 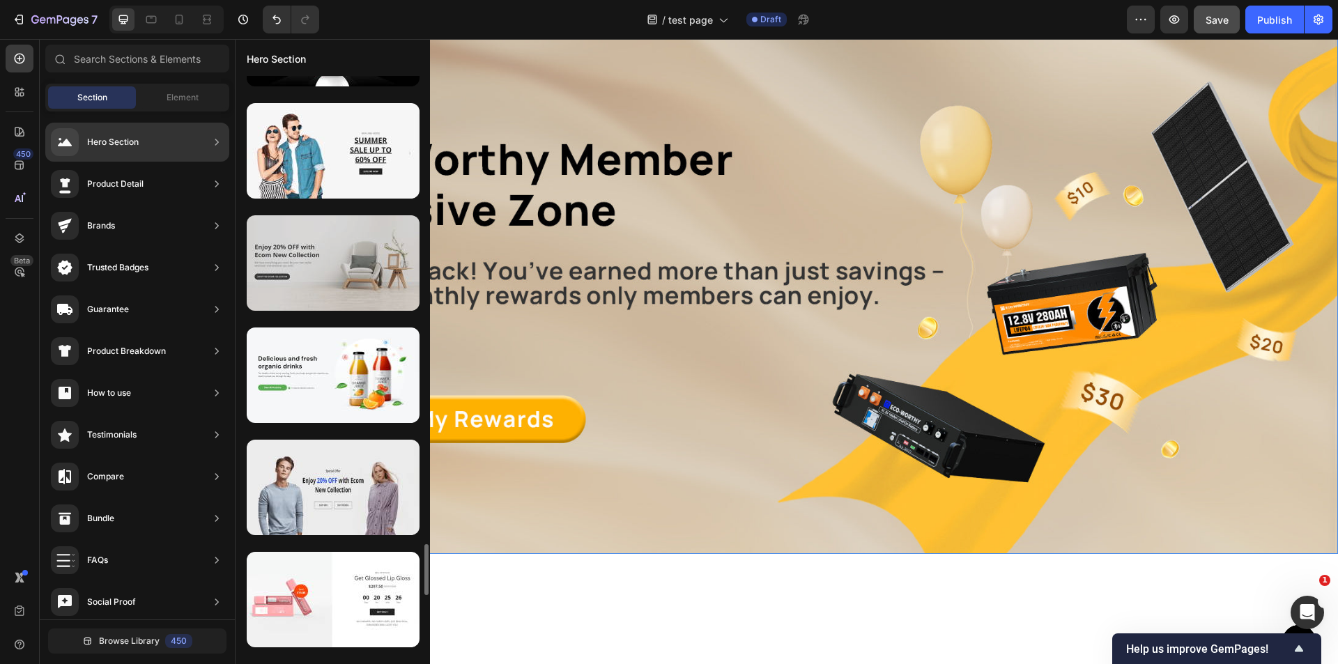 What do you see at coordinates (126, 351) in the screenshot?
I see `div: Product Breakdown` at bounding box center [126, 351].